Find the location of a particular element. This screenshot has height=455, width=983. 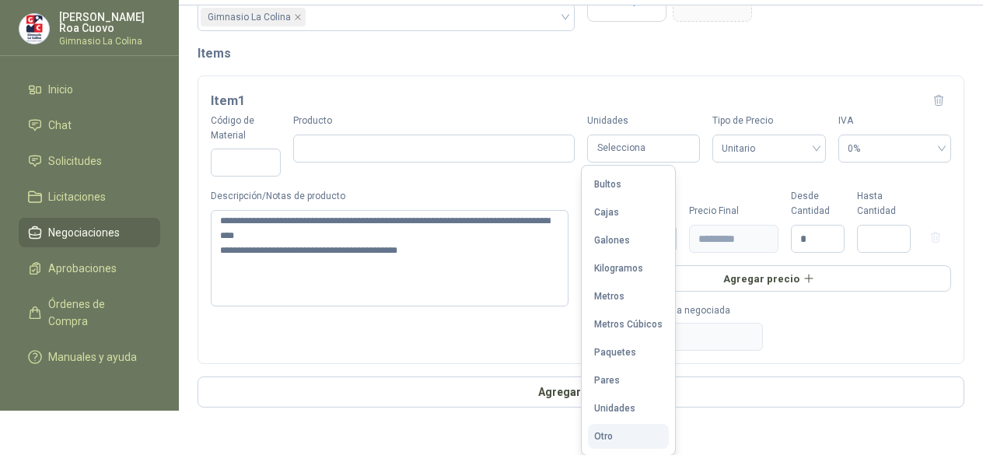

a: Inicio is located at coordinates (89, 89).